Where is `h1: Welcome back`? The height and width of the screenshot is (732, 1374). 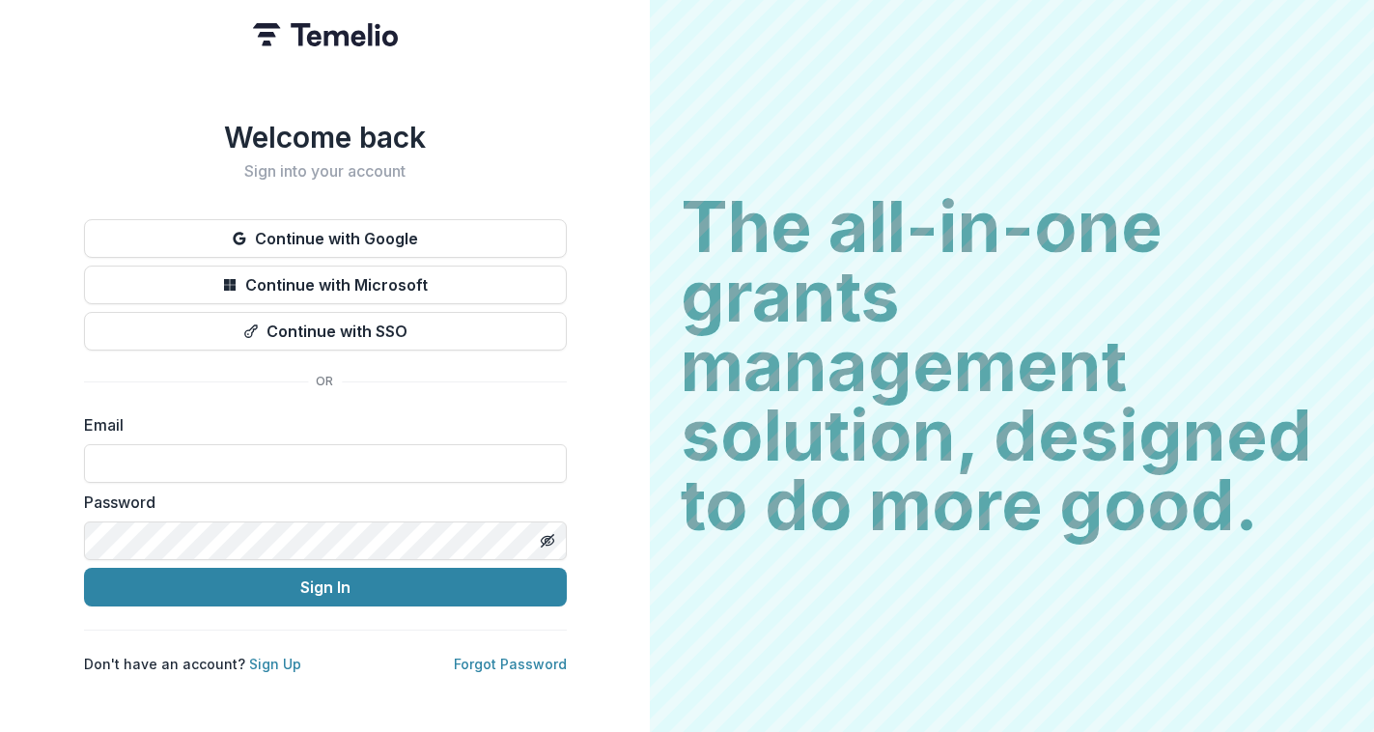 h1: Welcome back is located at coordinates (325, 137).